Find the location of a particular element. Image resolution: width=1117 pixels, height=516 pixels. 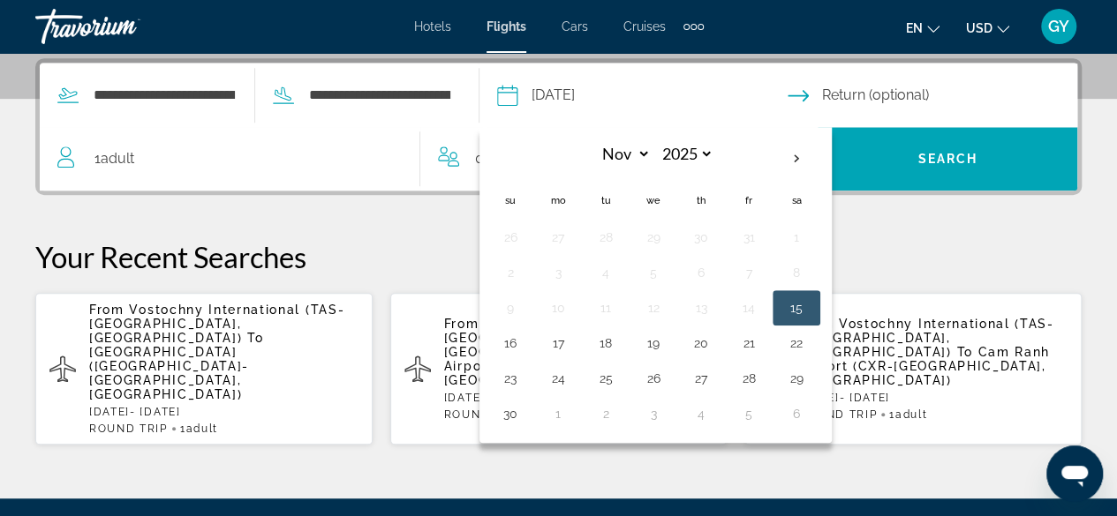

button: Day 14 is located at coordinates (749, 308).